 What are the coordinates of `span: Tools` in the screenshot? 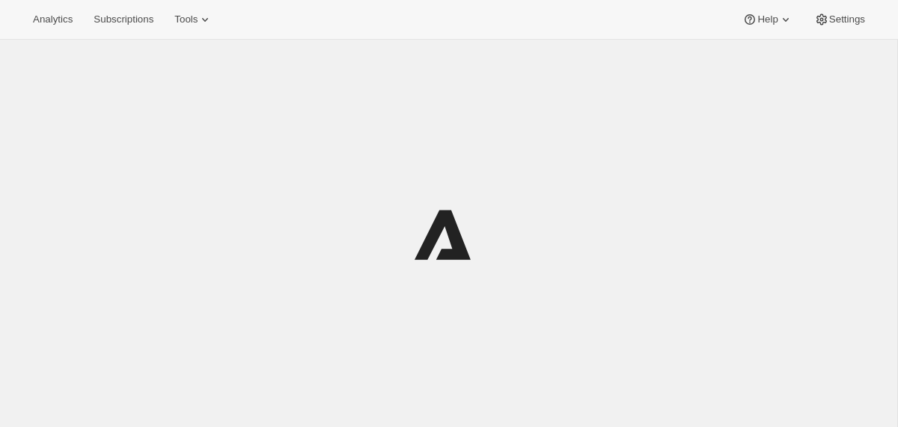 It's located at (186, 19).